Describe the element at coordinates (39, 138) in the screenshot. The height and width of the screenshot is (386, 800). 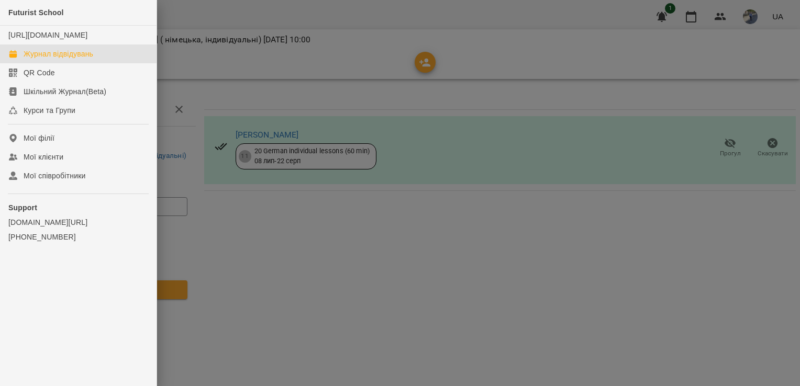
I see `div: Мої філії` at that location.